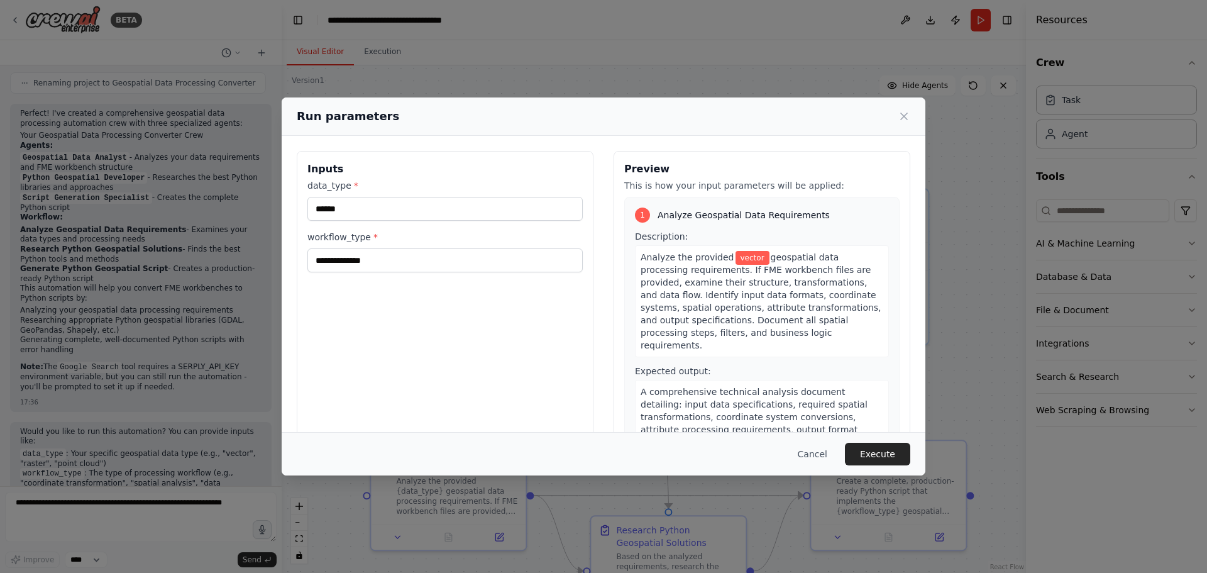 The image size is (1207, 573). I want to click on span: geospatial data processing requirements. If FME workbench files are provided, examine their struc..., so click(761, 301).